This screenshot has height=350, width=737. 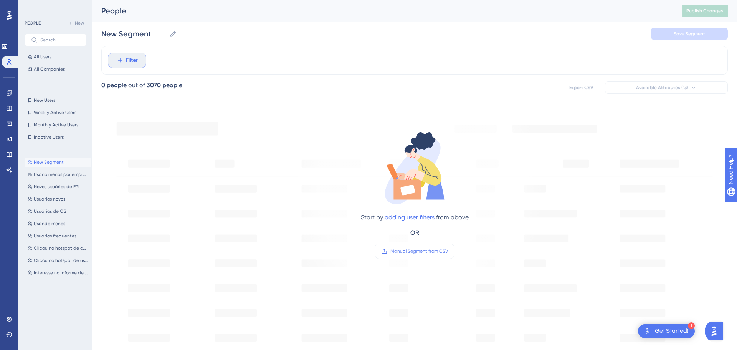 I want to click on span: Usuários frequentes, so click(x=55, y=236).